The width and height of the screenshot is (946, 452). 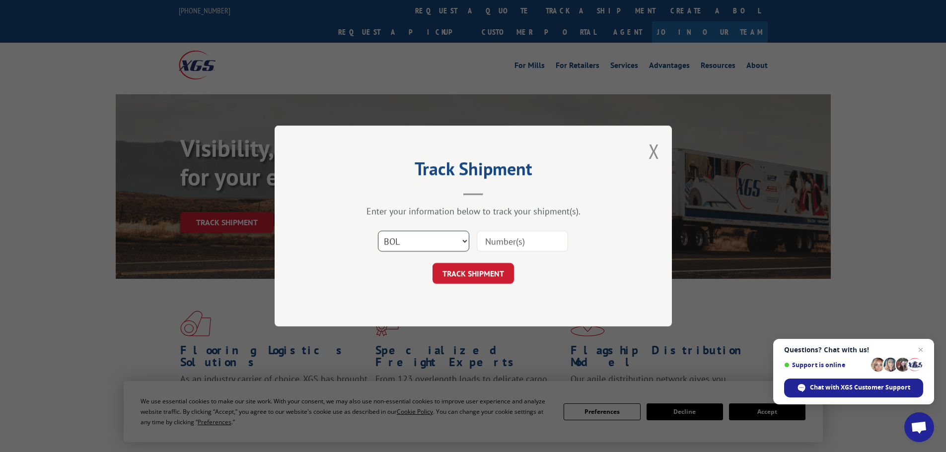 What do you see at coordinates (853, 350) in the screenshot?
I see `span: Questions? Chat with us!` at bounding box center [853, 350].